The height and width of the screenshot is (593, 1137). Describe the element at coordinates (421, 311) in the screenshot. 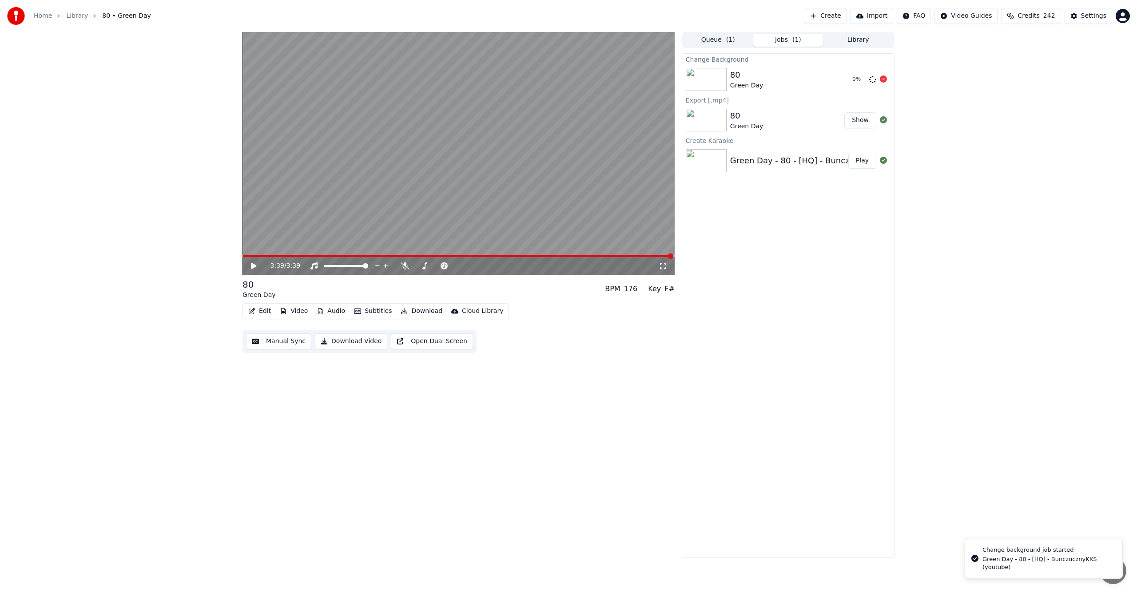

I see `button: Download` at that location.